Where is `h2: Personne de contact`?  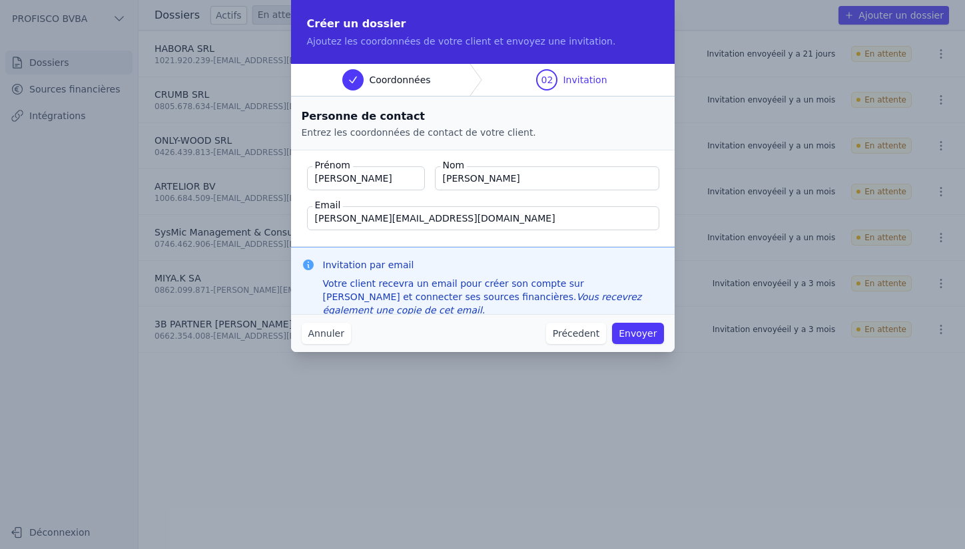
h2: Personne de contact is located at coordinates (483, 117).